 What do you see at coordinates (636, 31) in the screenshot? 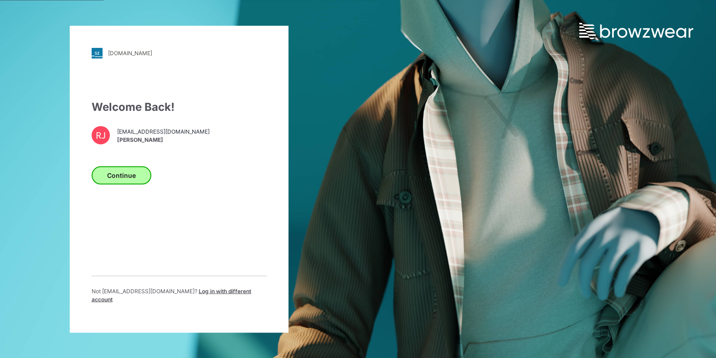
I see `img: browzwear-logo.e42bd6dac1945053ebaf764b6aa21510.svg` at bounding box center [636, 31].